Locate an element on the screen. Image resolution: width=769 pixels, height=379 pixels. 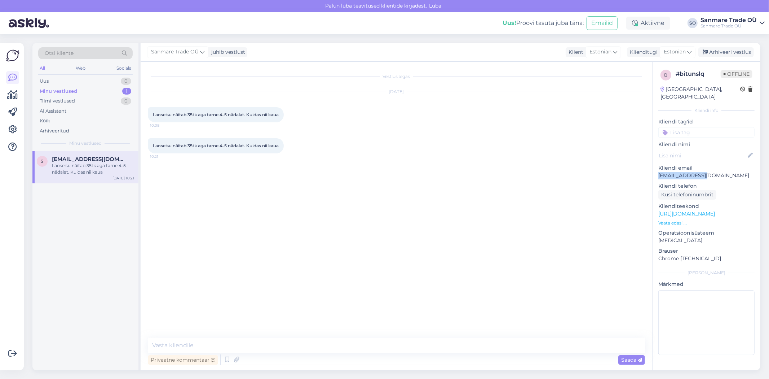
div: 1 is located at coordinates (127, 91).